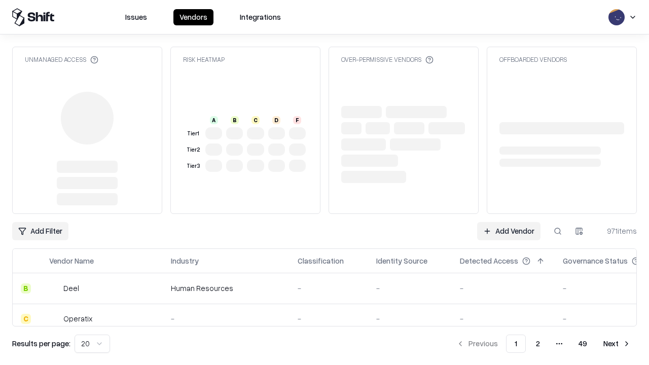  What do you see at coordinates (185, 261) in the screenshot?
I see `div: Industry` at bounding box center [185, 261].